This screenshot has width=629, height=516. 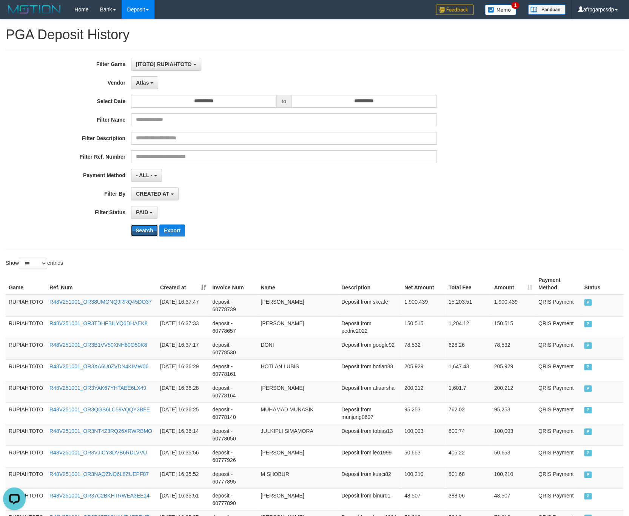 I want to click on img: Feedback.jpg, so click(x=455, y=10).